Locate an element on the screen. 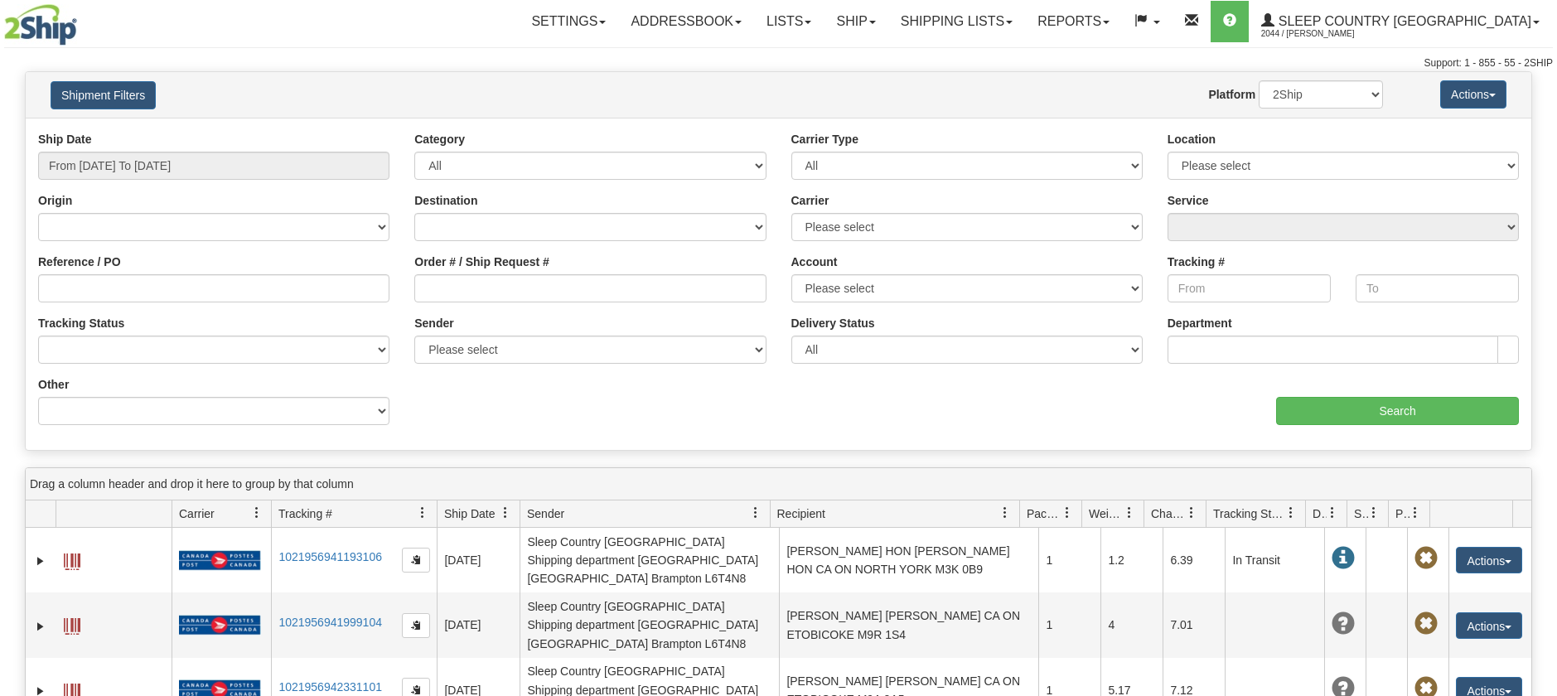 This screenshot has height=696, width=1557. label: Account is located at coordinates (814, 262).